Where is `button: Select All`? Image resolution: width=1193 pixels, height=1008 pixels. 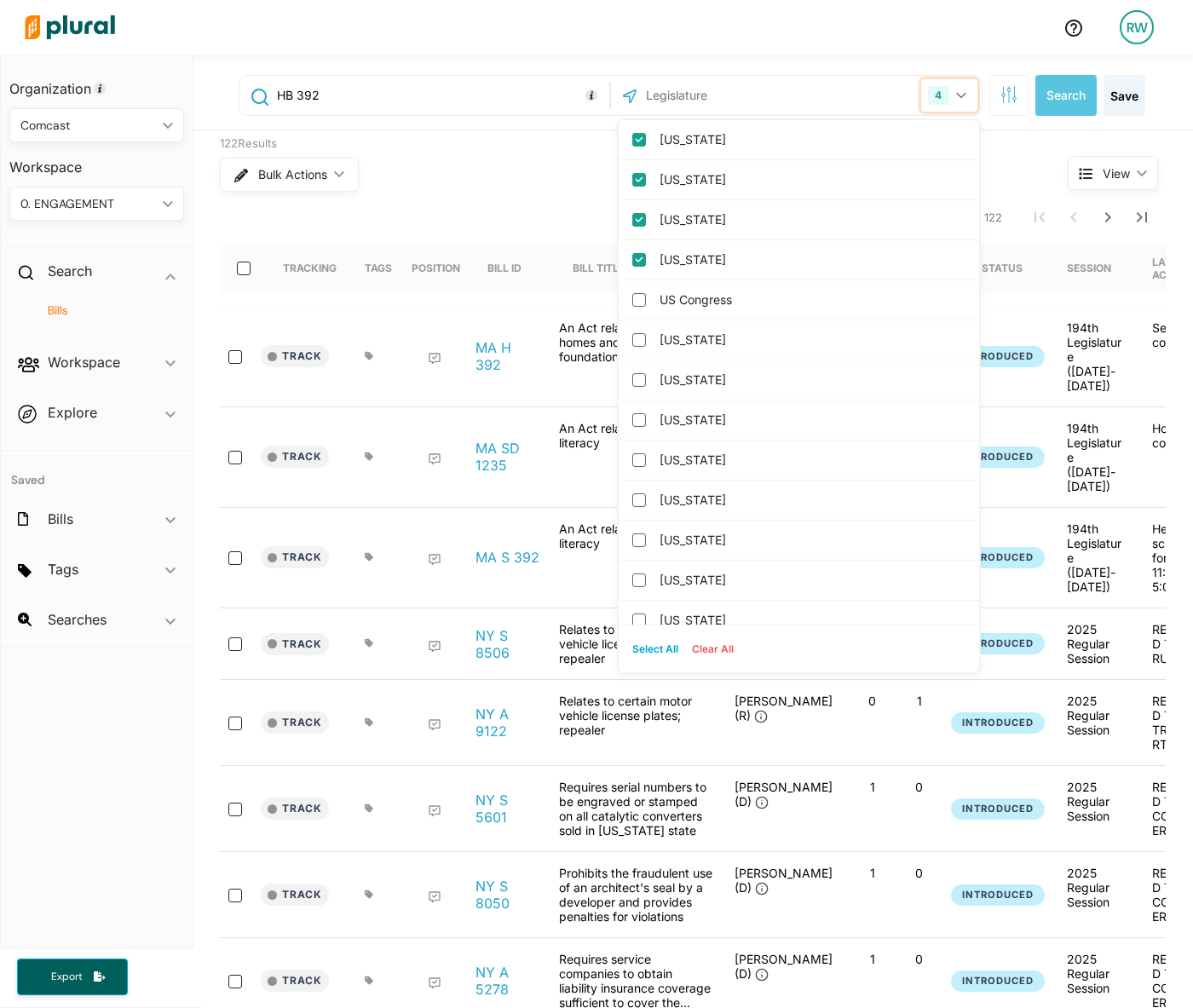 button: Select All is located at coordinates (655, 649).